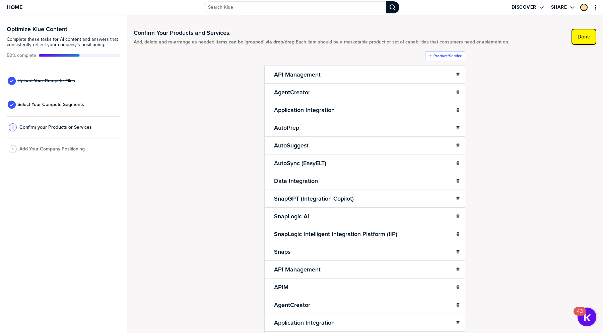  I want to click on a: Edit Profile, so click(583, 7).